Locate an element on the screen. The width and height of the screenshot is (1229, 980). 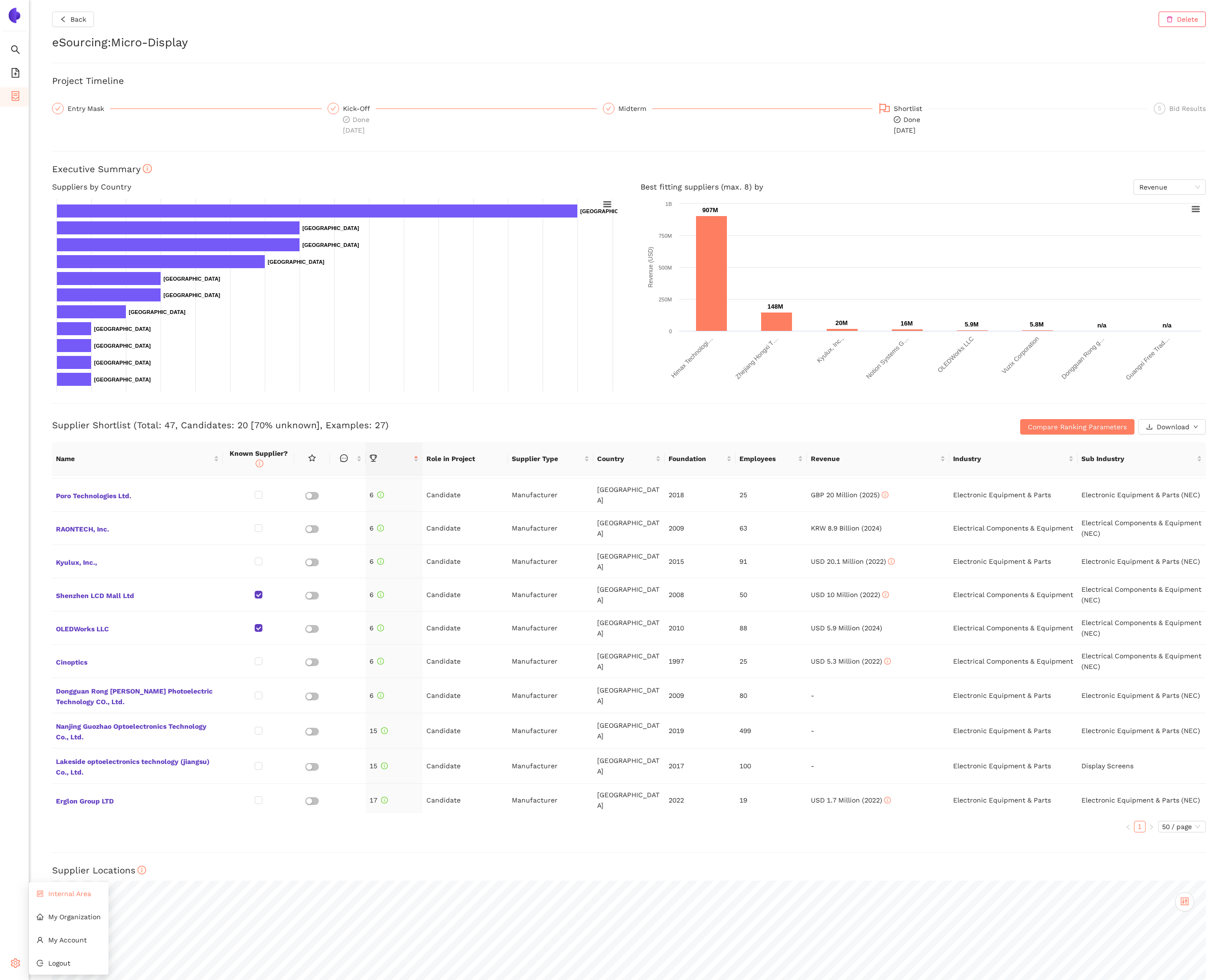
td: 2019 is located at coordinates (701, 730).